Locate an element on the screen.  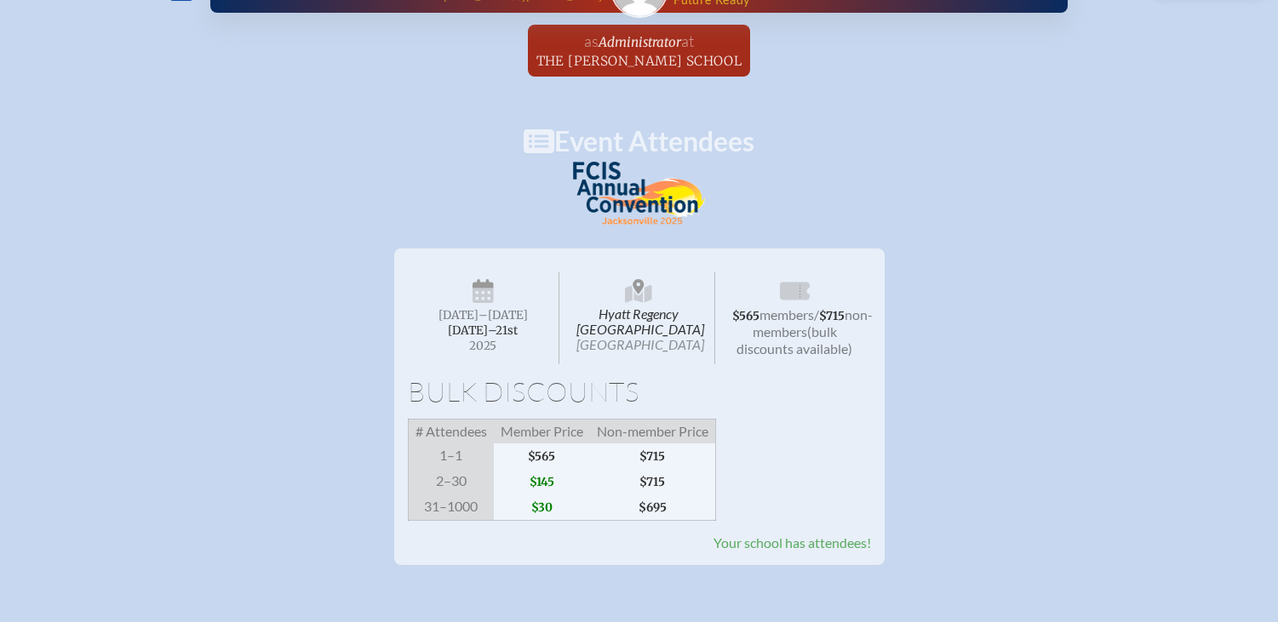
h1: Bulk Discounts is located at coordinates (639, 392).